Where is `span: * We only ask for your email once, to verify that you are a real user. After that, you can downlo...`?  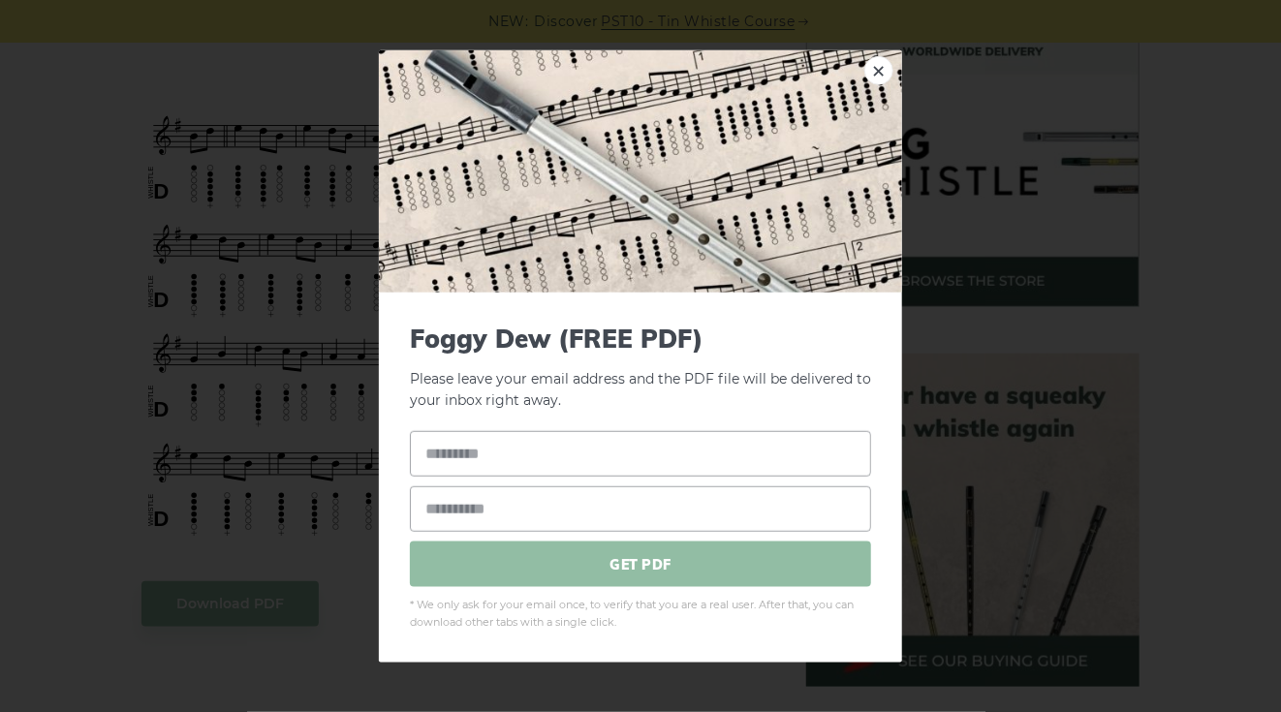
span: * We only ask for your email once, to verify that you are a real user. After that, you can downlo... is located at coordinates (641, 615).